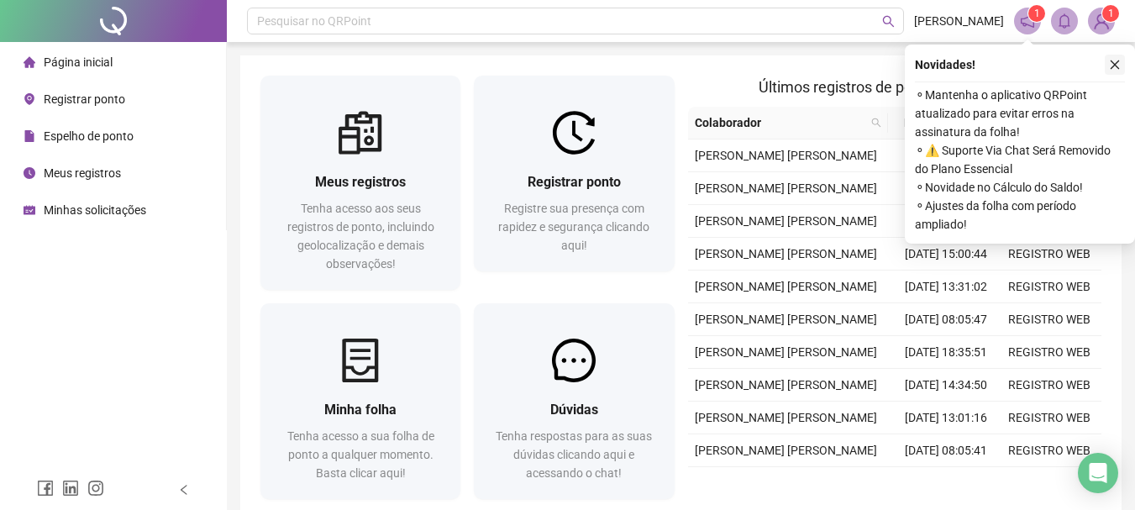  Describe the element at coordinates (1115, 65) in the screenshot. I see `span: close` at that location.